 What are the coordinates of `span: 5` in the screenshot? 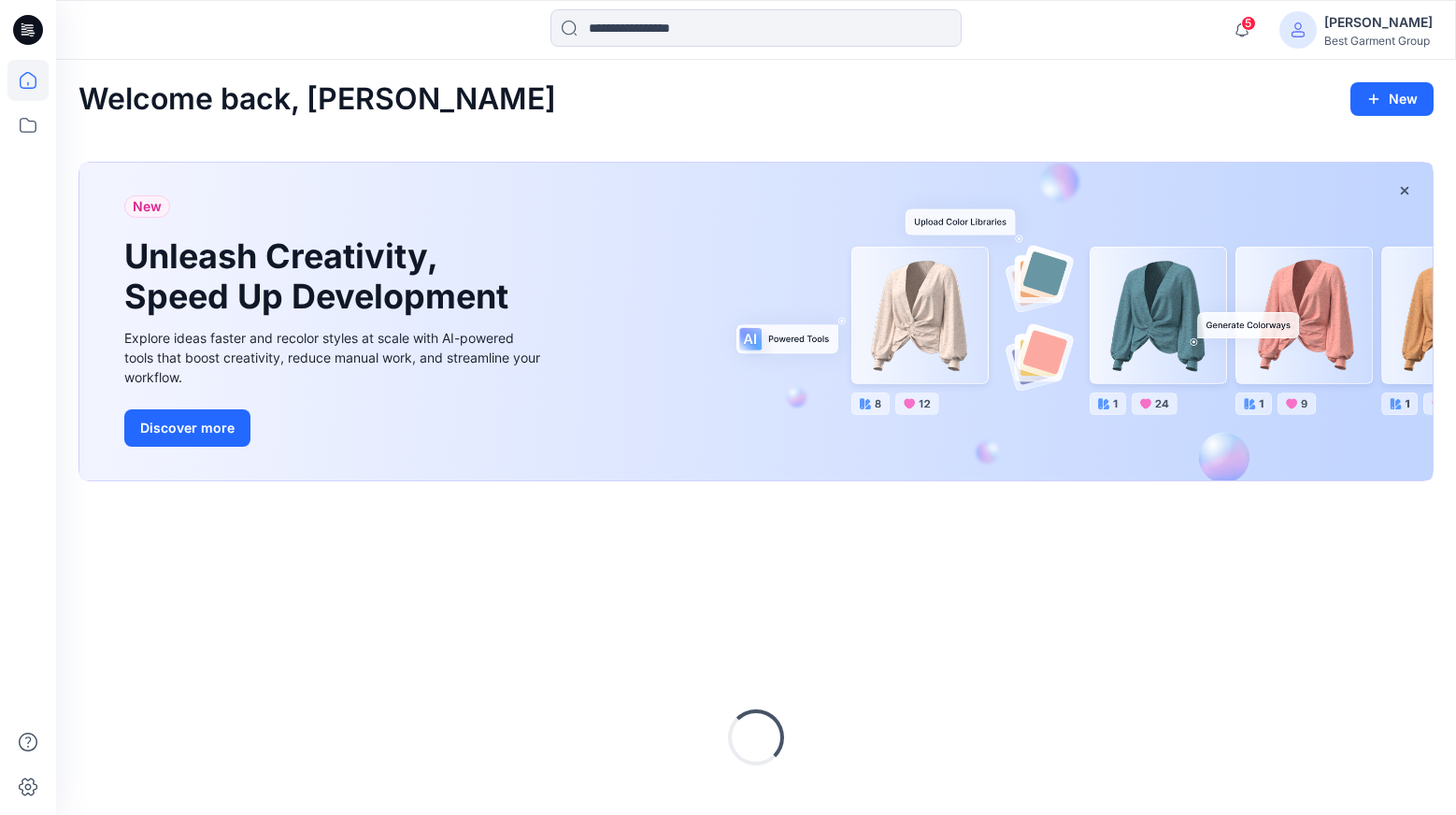 It's located at (1248, 24).